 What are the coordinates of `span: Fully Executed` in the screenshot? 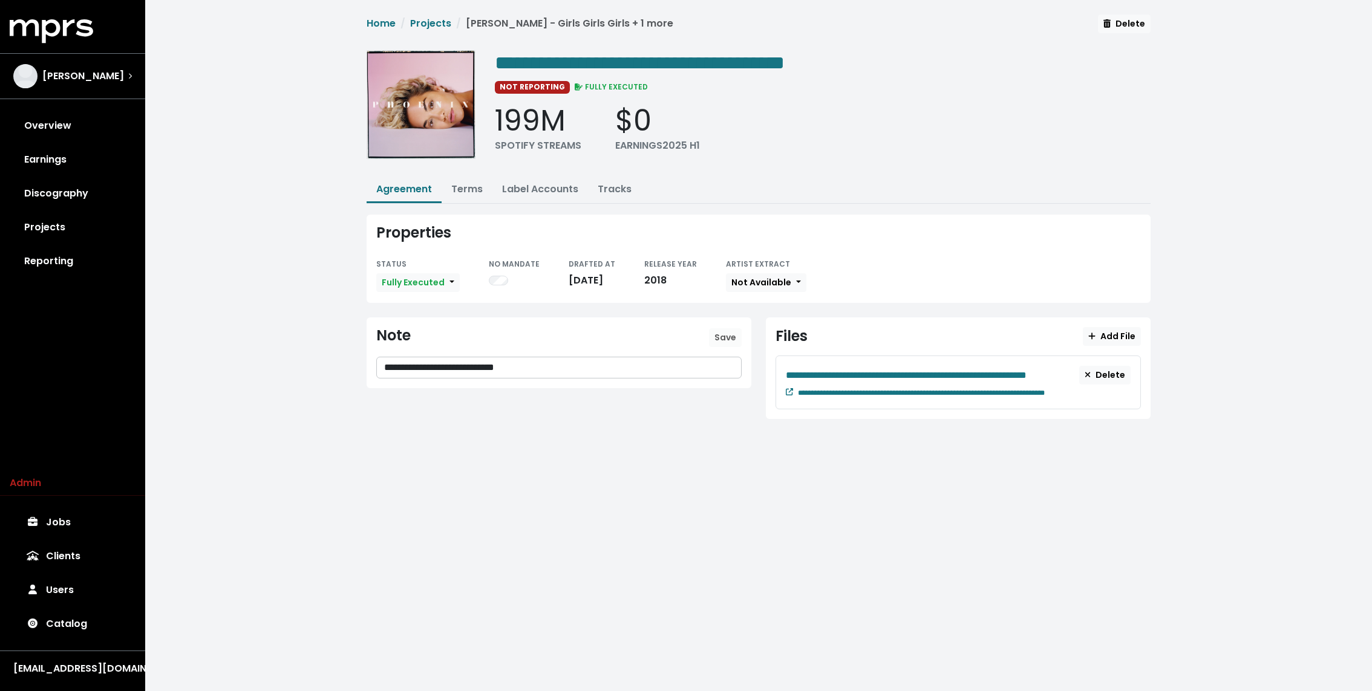 It's located at (413, 282).